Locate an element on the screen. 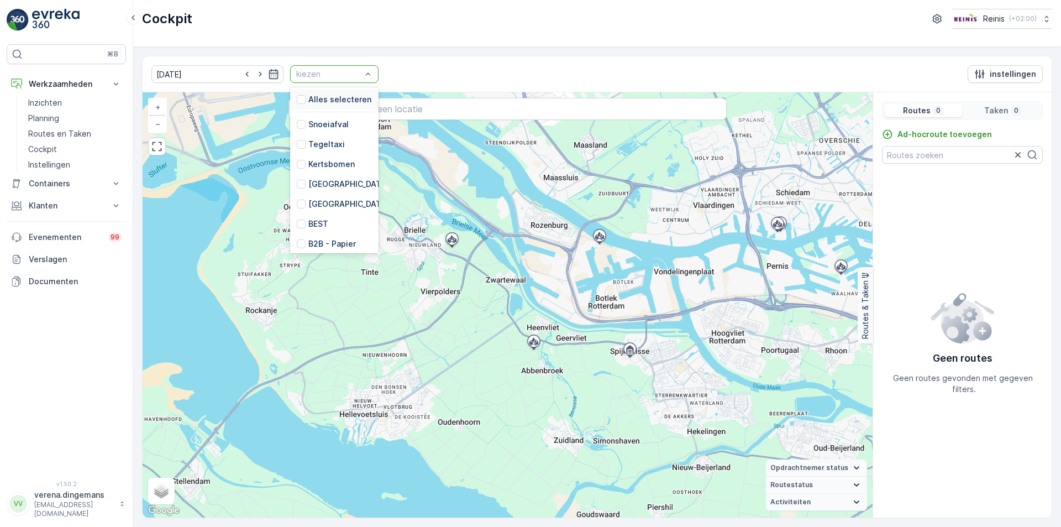  span: Opdrachtnemer status is located at coordinates (809, 468).